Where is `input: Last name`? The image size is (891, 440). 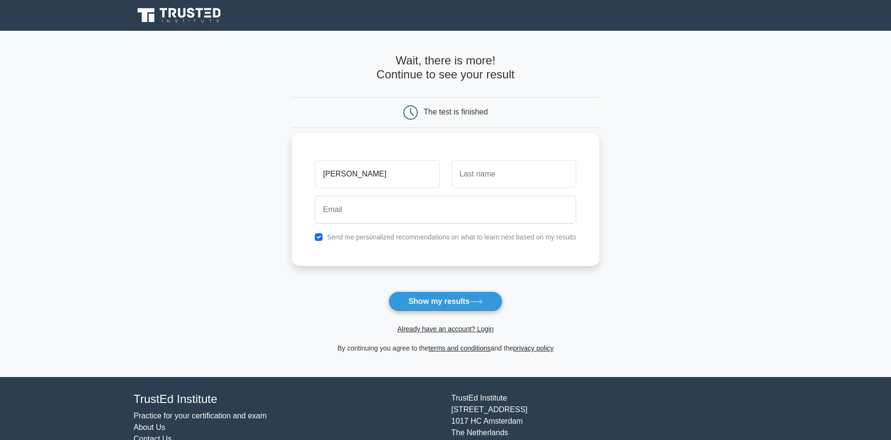 input: Last name is located at coordinates (513, 174).